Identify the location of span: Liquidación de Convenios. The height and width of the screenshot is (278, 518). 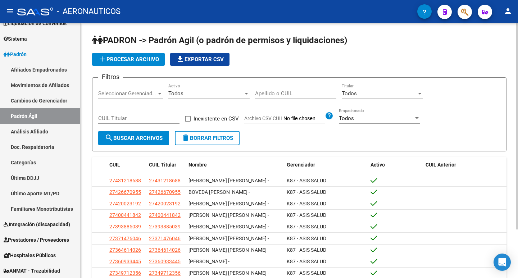
(35, 23).